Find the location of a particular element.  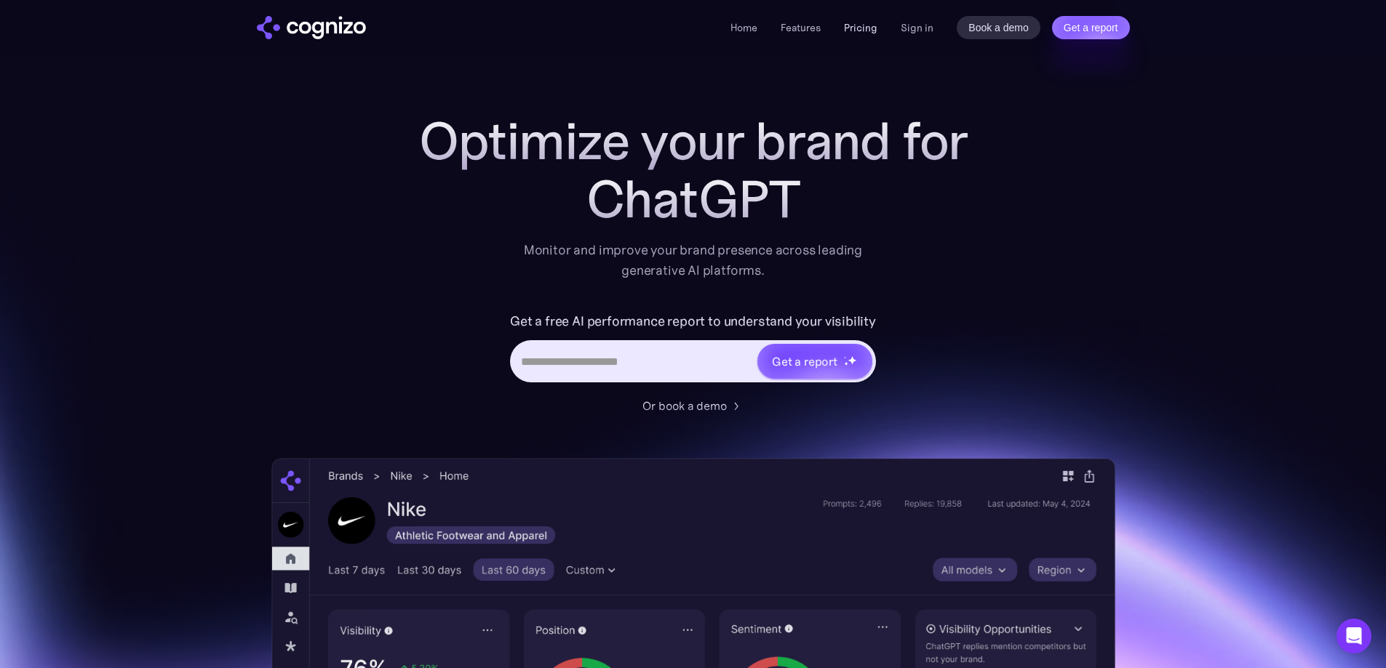

a: home is located at coordinates (311, 28).